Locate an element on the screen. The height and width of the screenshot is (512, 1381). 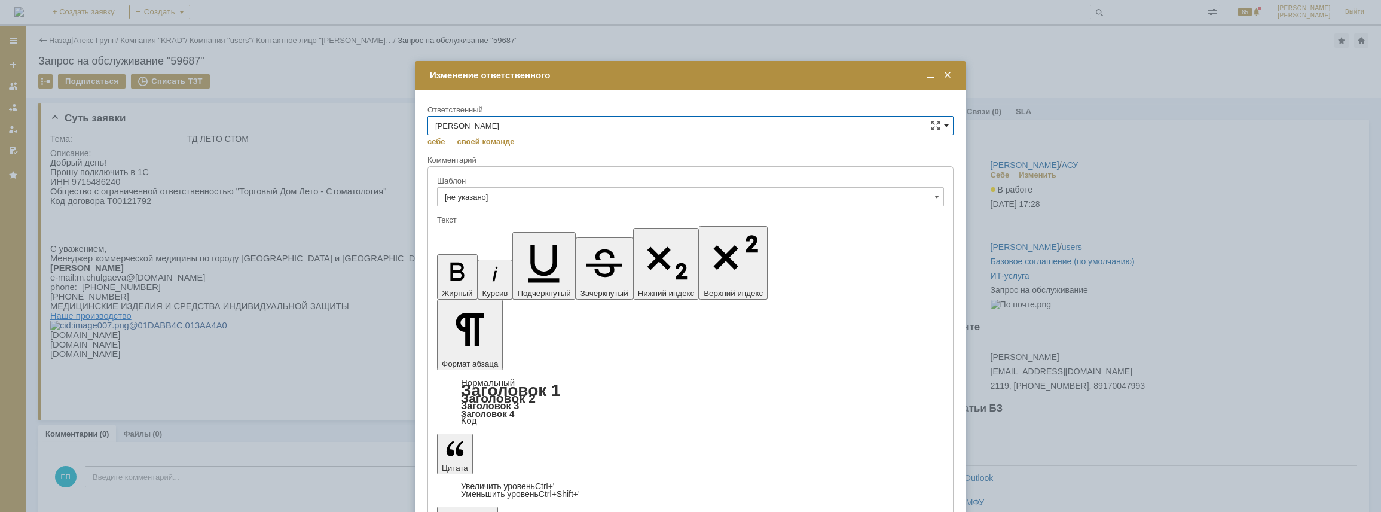
span: Свернуть (Ctrl + M) is located at coordinates (931, 75).